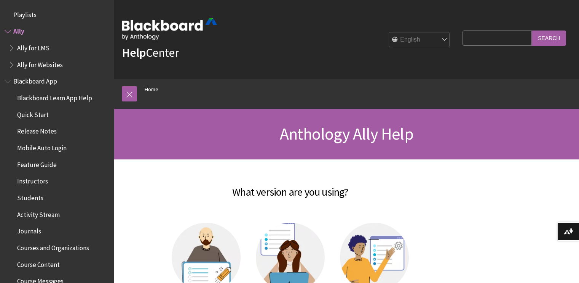 The height and width of the screenshot is (283, 579). I want to click on nav: Book outline for Anthology Ally Help, so click(57, 48).